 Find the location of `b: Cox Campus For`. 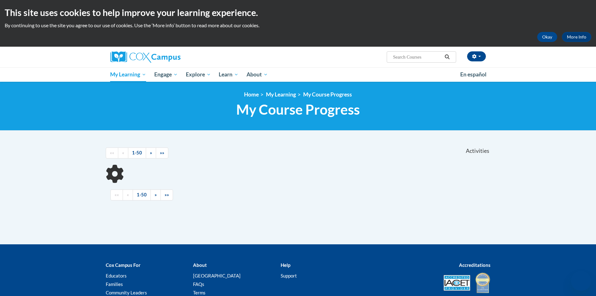

b: Cox Campus For is located at coordinates (123, 265).